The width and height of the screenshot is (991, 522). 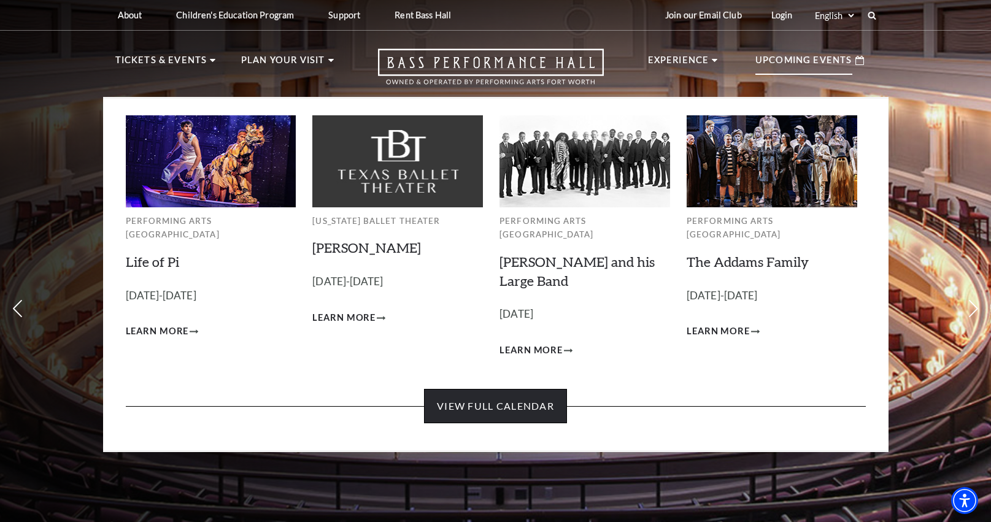 What do you see at coordinates (495, 406) in the screenshot?
I see `a: View Full Calendar` at bounding box center [495, 406].